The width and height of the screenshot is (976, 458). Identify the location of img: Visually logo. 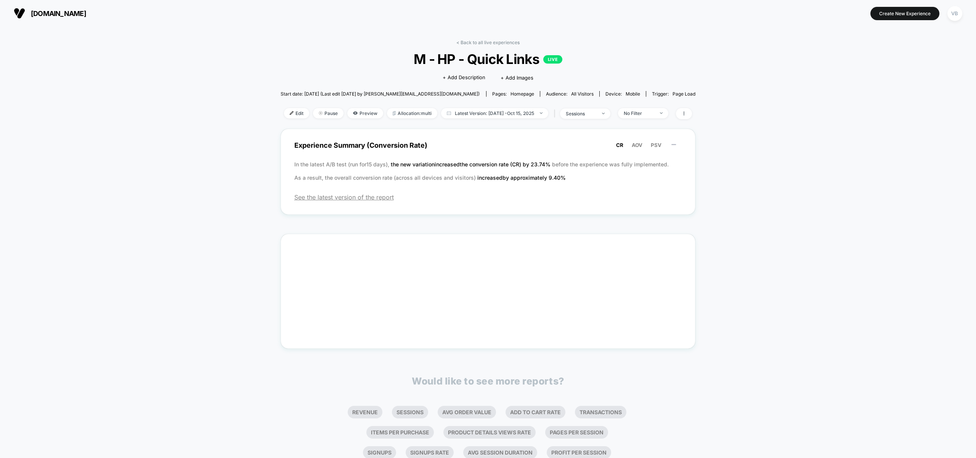
(19, 13).